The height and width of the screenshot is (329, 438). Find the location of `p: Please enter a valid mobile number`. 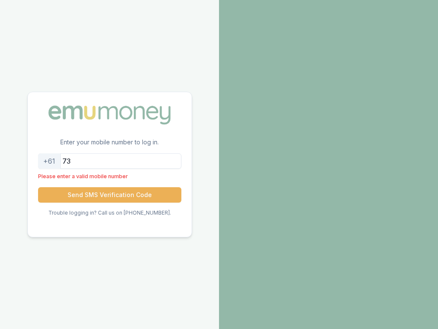

p: Please enter a valid mobile number is located at coordinates (110, 176).